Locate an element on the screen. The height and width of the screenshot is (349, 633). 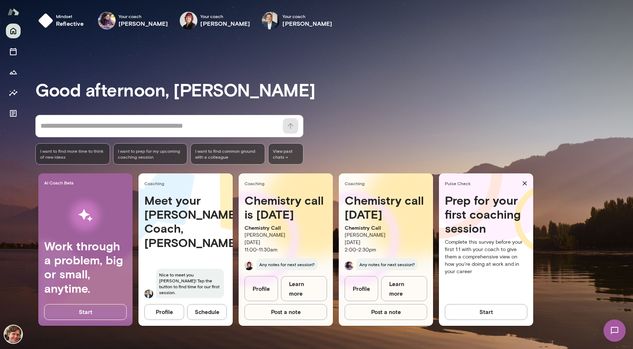
span: I want to find common ground with a colleague is located at coordinates (228, 154).